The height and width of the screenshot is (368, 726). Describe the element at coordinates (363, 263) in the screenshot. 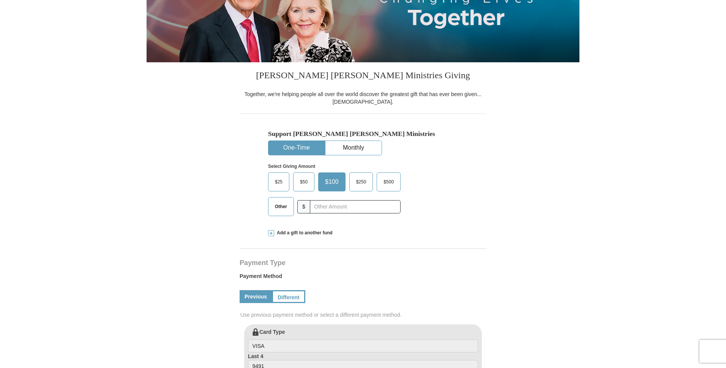

I see `h4: Payment Type` at that location.